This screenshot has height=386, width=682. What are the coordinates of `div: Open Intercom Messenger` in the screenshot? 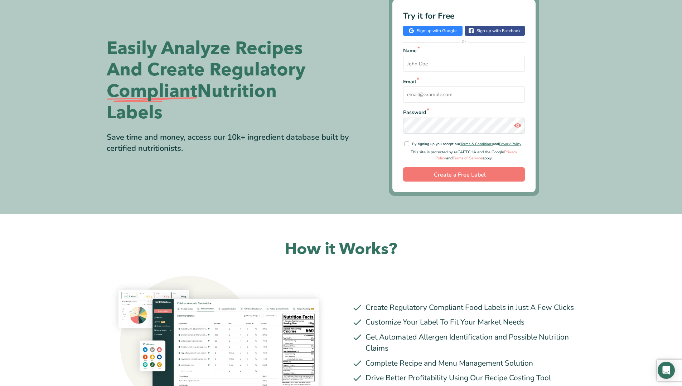 It's located at (666, 371).